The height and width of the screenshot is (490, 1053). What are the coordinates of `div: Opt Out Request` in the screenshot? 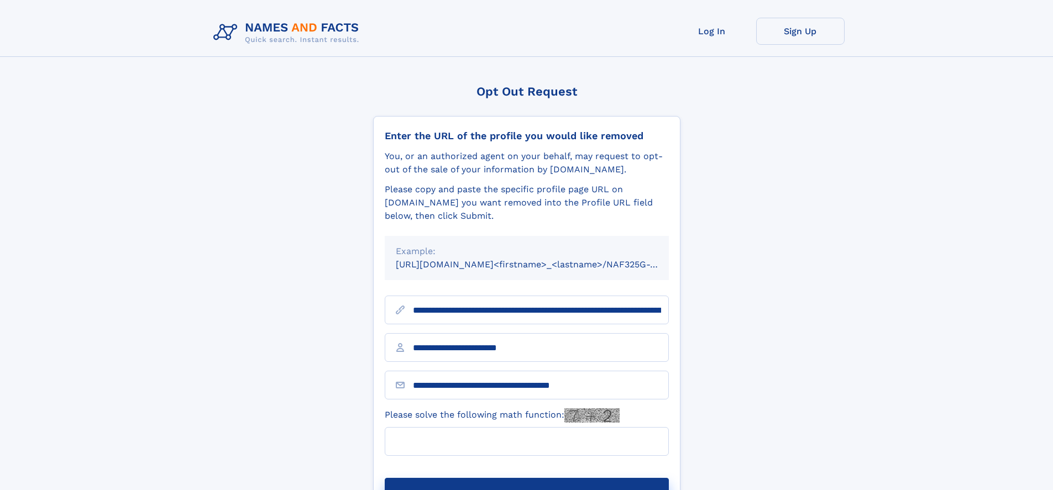 It's located at (527, 91).